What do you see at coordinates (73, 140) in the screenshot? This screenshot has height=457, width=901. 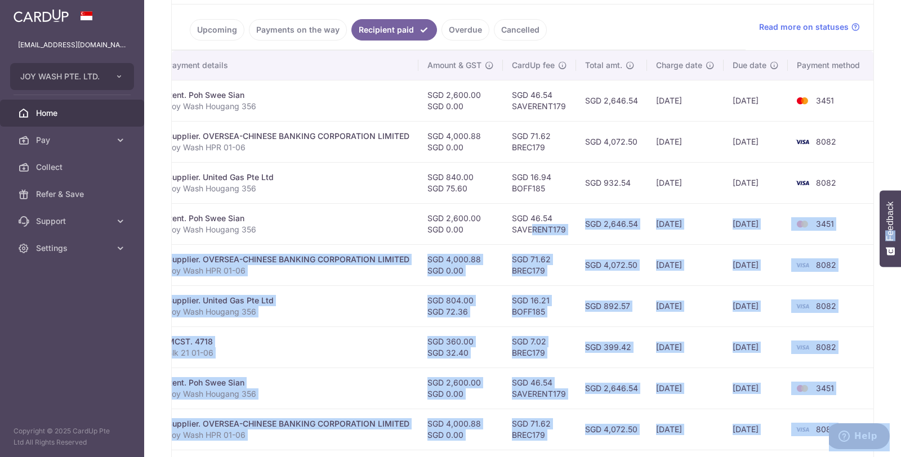 I see `span: Pay` at bounding box center [73, 140].